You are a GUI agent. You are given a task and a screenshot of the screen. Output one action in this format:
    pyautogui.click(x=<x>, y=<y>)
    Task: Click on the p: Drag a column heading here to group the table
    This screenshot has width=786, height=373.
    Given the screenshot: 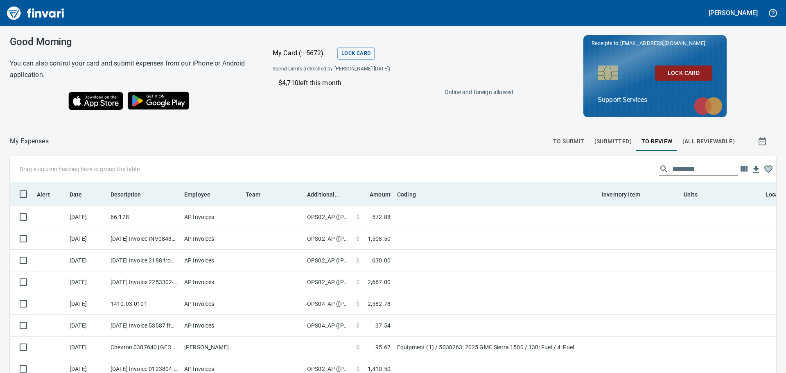 What is the action you would take?
    pyautogui.click(x=79, y=169)
    